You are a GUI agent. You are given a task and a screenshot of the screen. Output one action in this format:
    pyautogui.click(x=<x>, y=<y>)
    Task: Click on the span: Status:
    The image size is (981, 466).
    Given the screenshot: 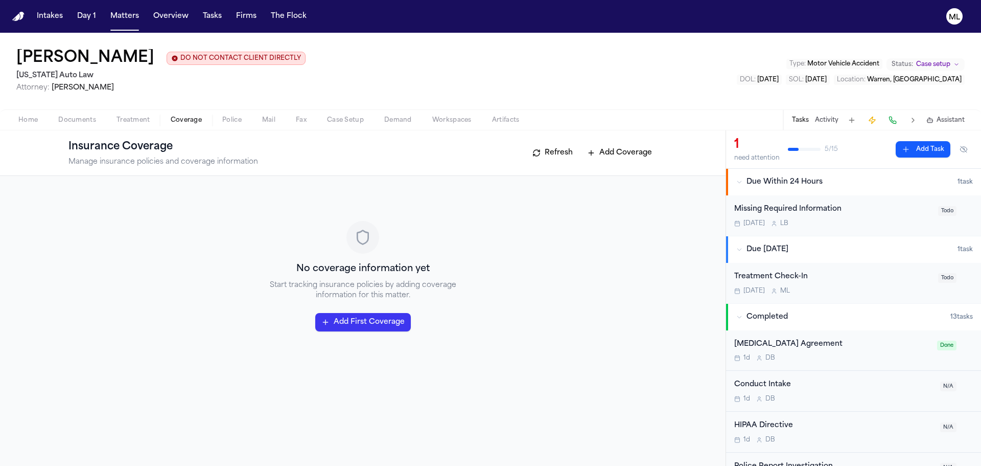 What is the action you would take?
    pyautogui.click(x=903, y=64)
    